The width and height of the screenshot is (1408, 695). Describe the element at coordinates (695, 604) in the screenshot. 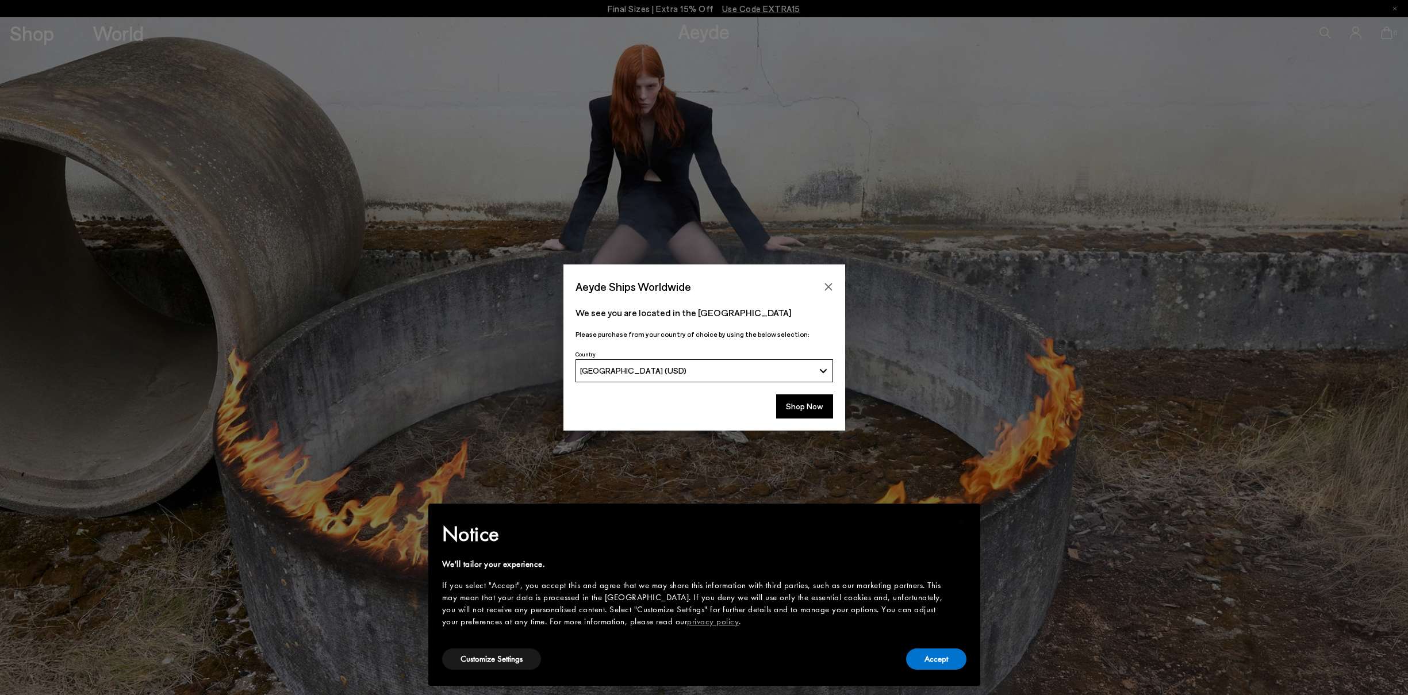

I see `div: If you select "Accept", you accept this and agree that we may share this information with third p...` at that location.